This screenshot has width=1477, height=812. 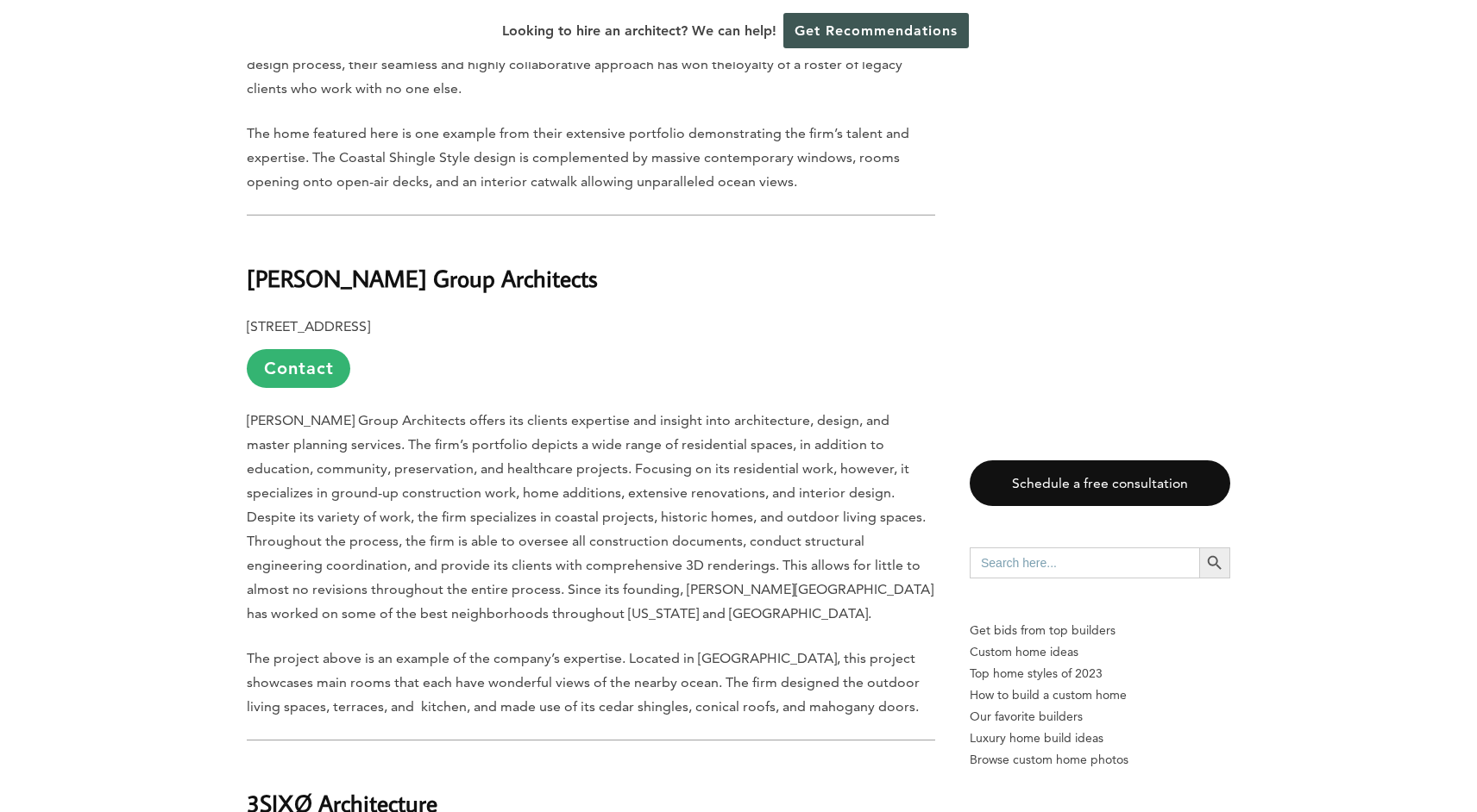 What do you see at coordinates (1099, 673) in the screenshot?
I see `a: Top home styles of 2023` at bounding box center [1099, 673].